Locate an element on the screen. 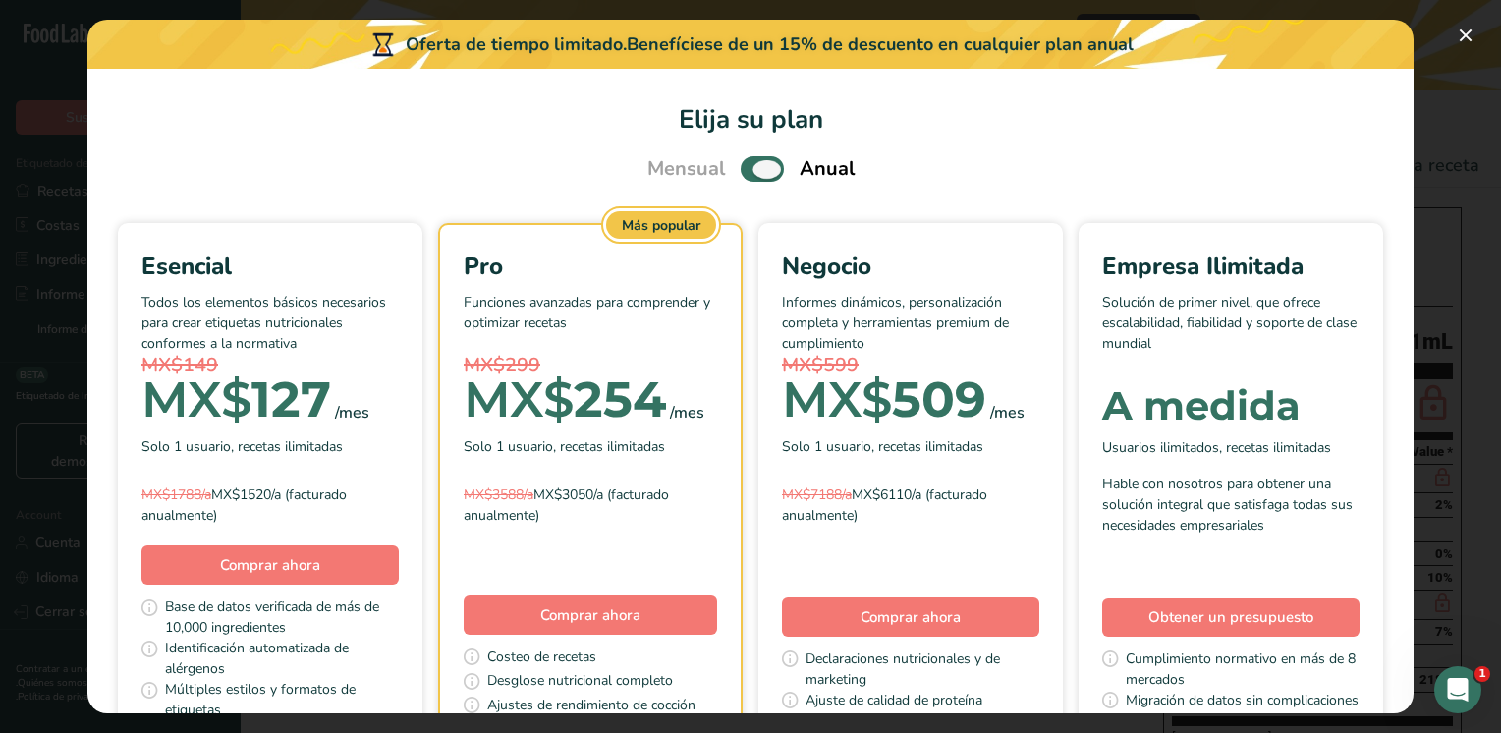 This screenshot has height=733, width=1501. div: 254 is located at coordinates (565, 400).